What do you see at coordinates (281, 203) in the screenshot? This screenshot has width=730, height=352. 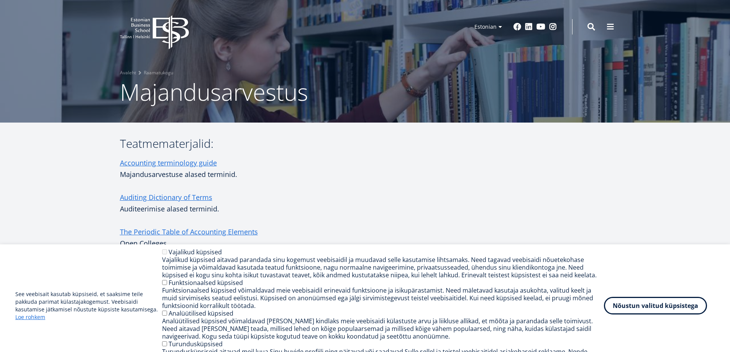 I see `p: Auditeerimise alased terminid.` at bounding box center [281, 203].